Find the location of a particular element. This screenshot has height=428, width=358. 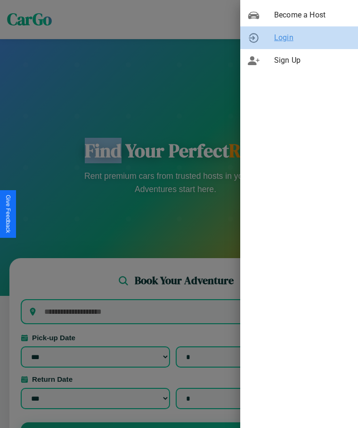

span: Become a Host is located at coordinates (312, 15).